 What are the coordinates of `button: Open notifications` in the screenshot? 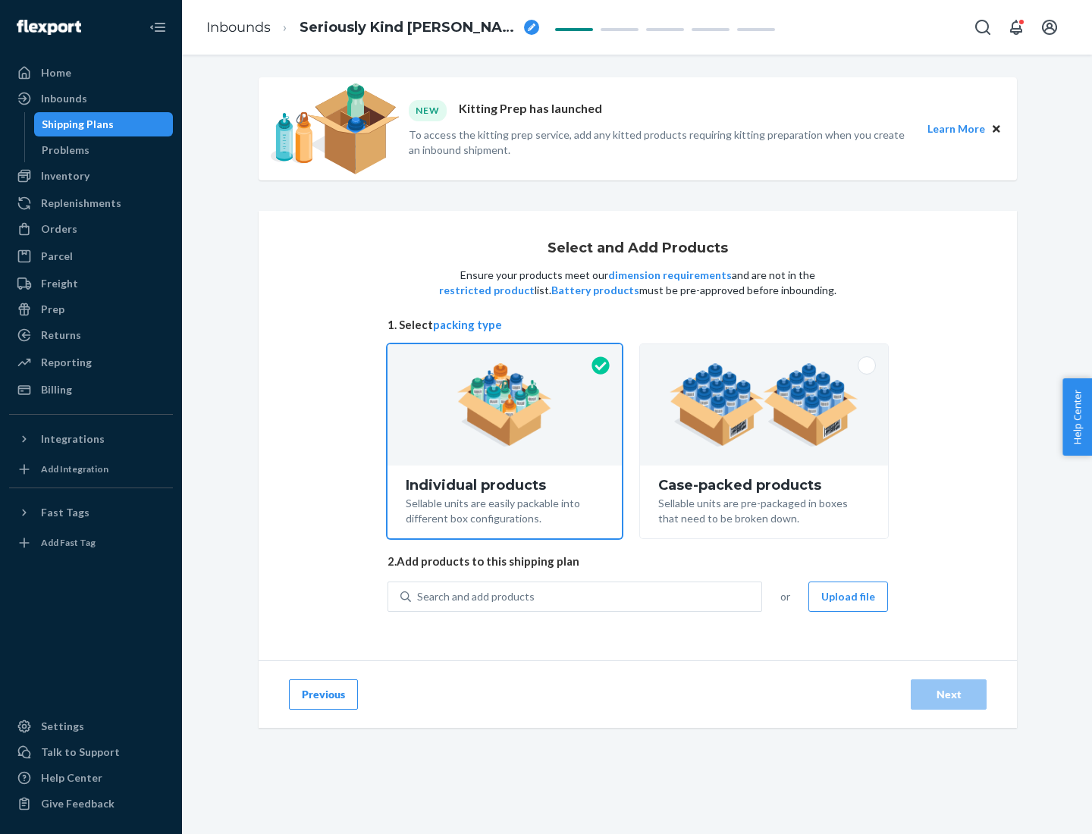 It's located at (1016, 27).